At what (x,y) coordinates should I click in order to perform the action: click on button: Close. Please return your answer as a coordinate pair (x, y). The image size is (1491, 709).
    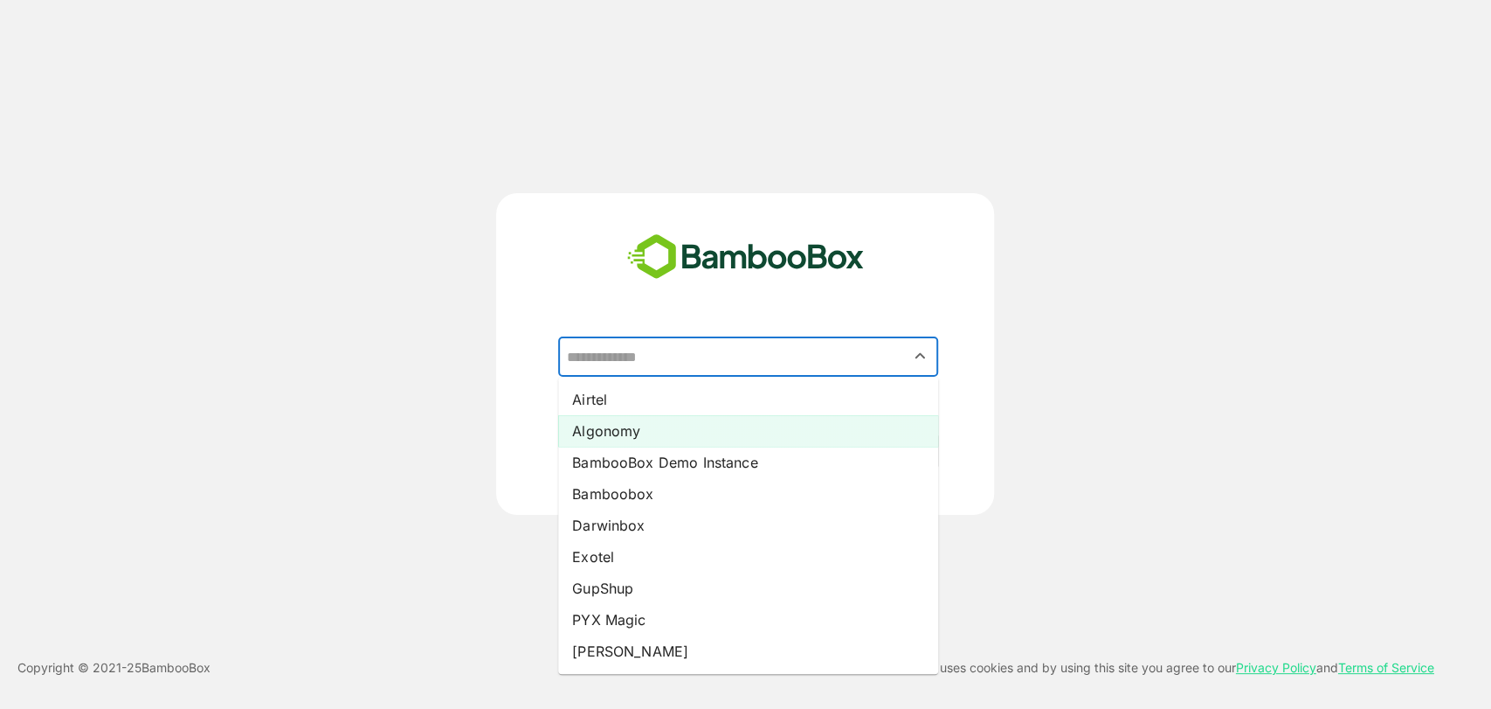
    Looking at the image, I should click on (920, 356).